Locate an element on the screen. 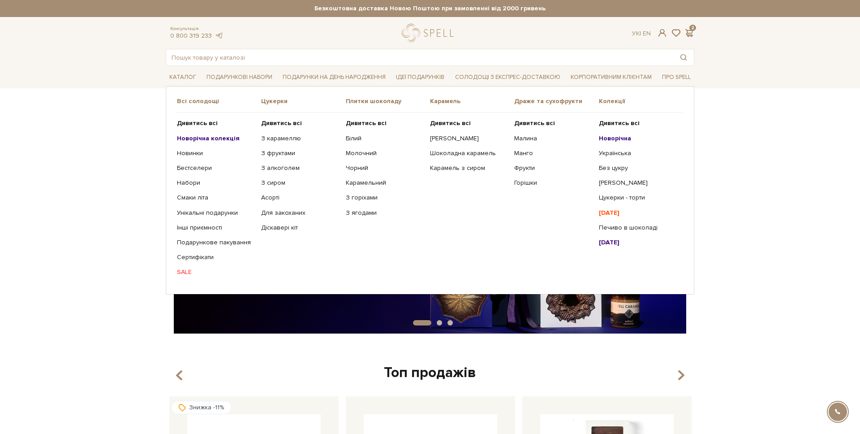 The height and width of the screenshot is (434, 860). a: Унікальні подарунки is located at coordinates (216, 213).